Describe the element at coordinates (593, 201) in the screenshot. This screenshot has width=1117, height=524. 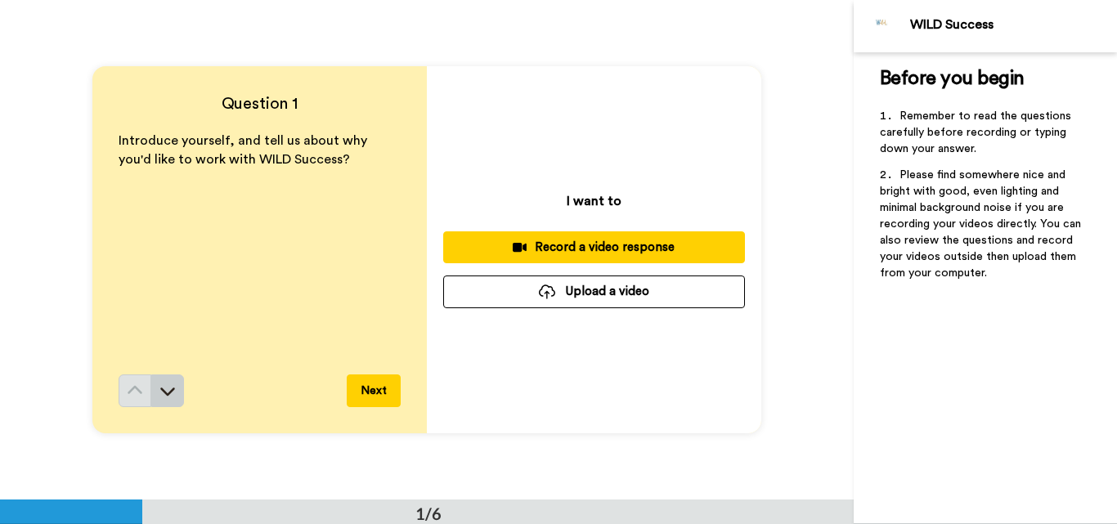
I see `p: I want to` at that location.